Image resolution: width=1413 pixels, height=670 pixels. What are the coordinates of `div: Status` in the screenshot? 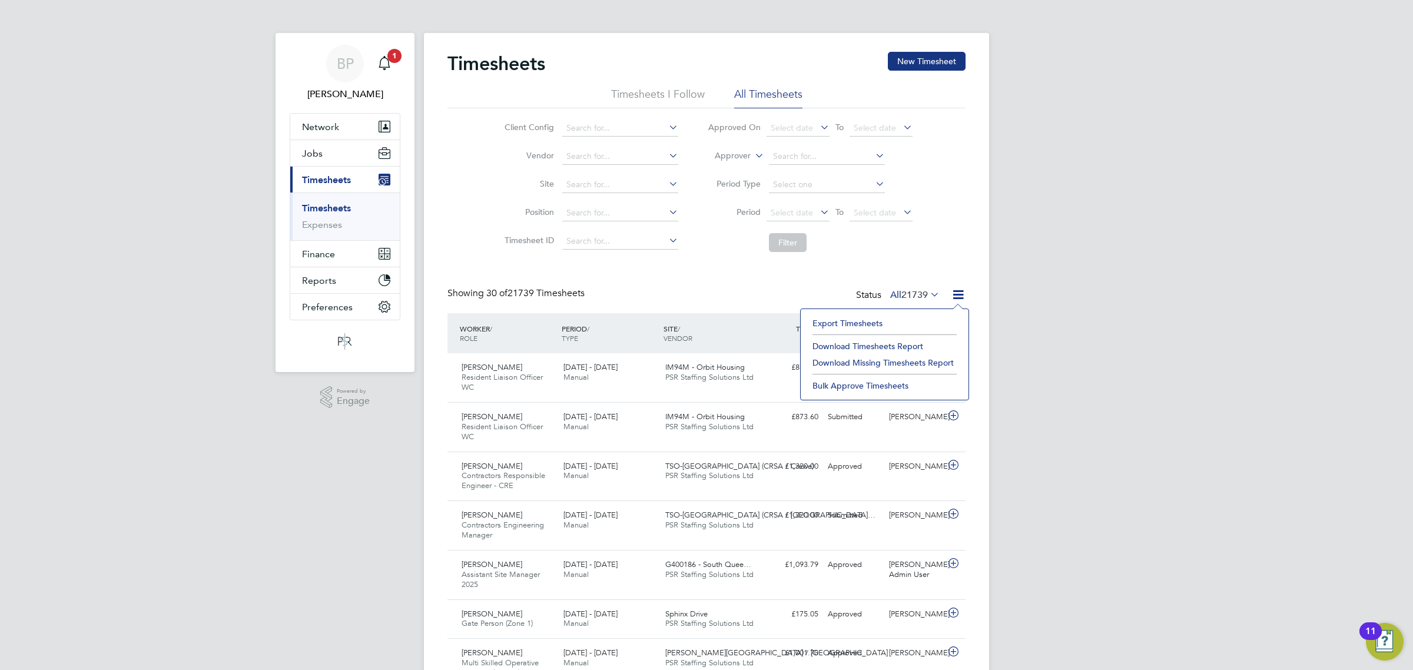 It's located at (899, 296).